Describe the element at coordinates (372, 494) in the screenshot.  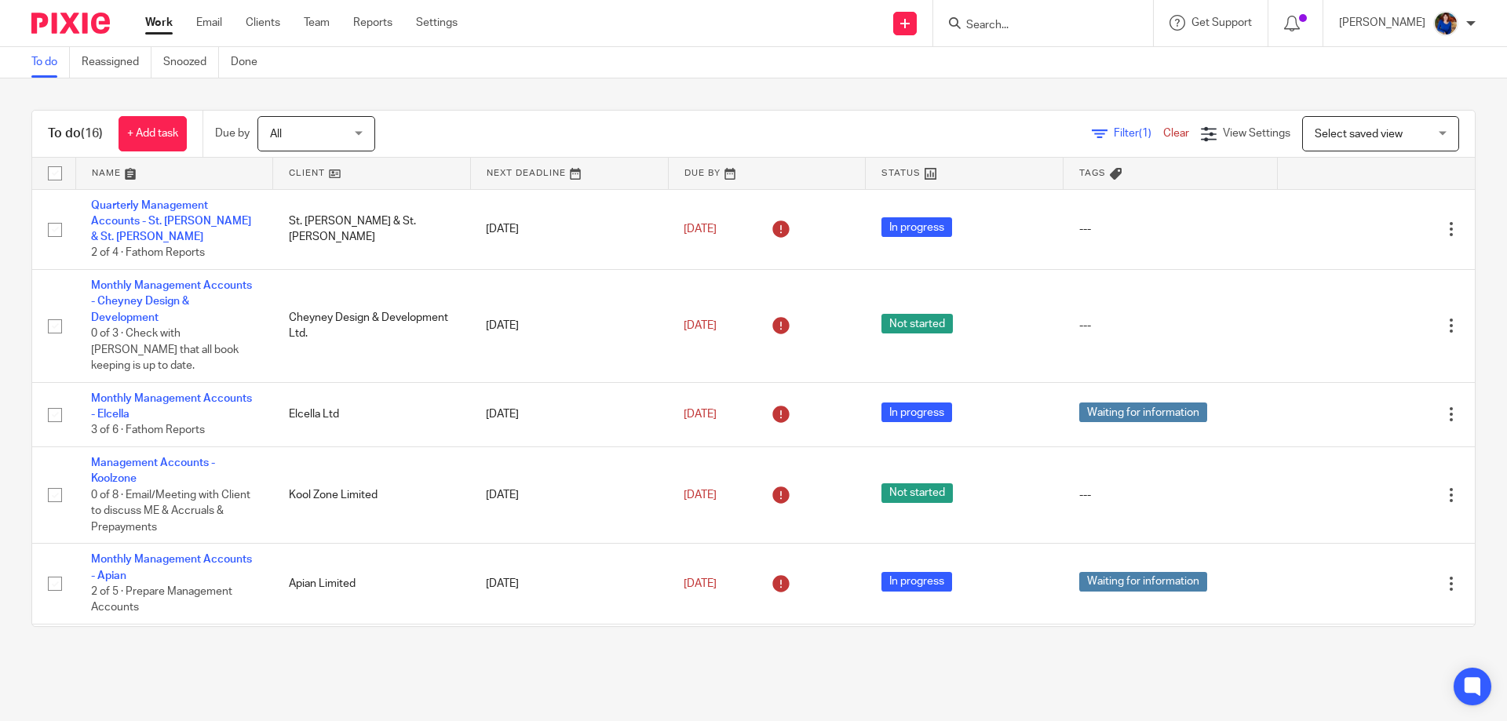
I see `td: Kool Zone Limited` at that location.